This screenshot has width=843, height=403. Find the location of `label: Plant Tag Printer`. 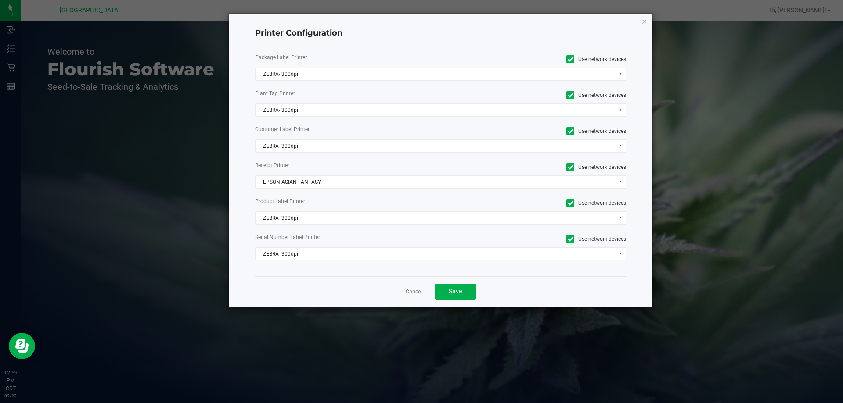

label: Plant Tag Printer is located at coordinates (345, 93).